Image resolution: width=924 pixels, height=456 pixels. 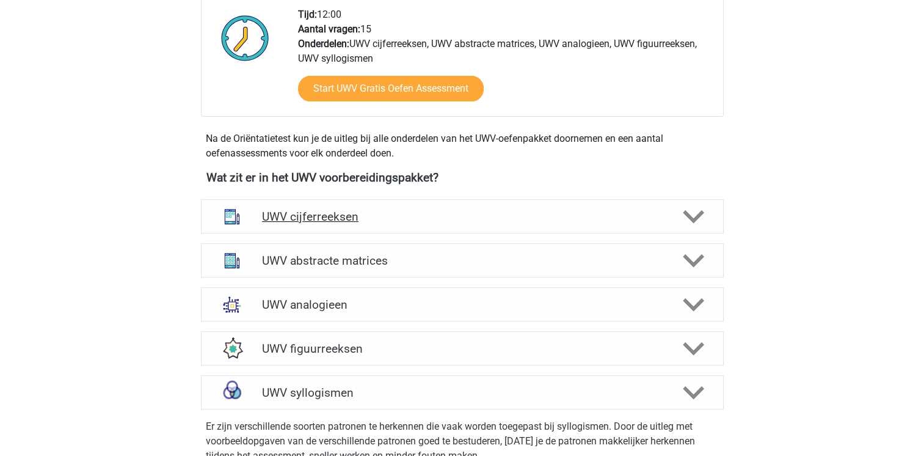 What do you see at coordinates (232, 304) in the screenshot?
I see `img: analogieen` at bounding box center [232, 304].